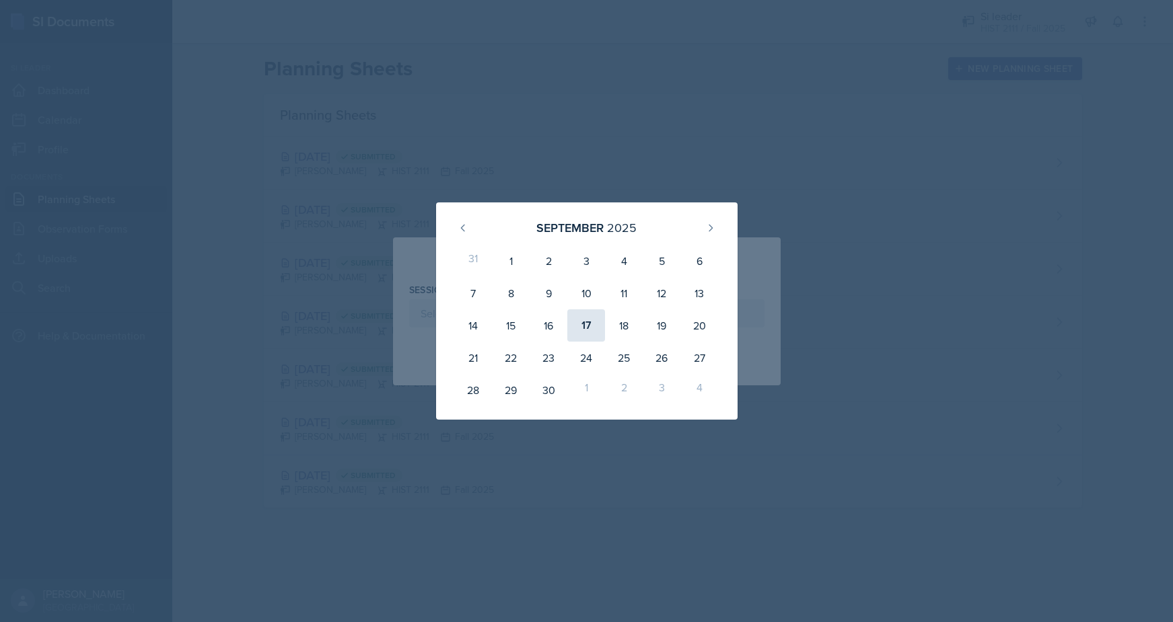 This screenshot has height=622, width=1173. I want to click on div: 26, so click(662, 358).